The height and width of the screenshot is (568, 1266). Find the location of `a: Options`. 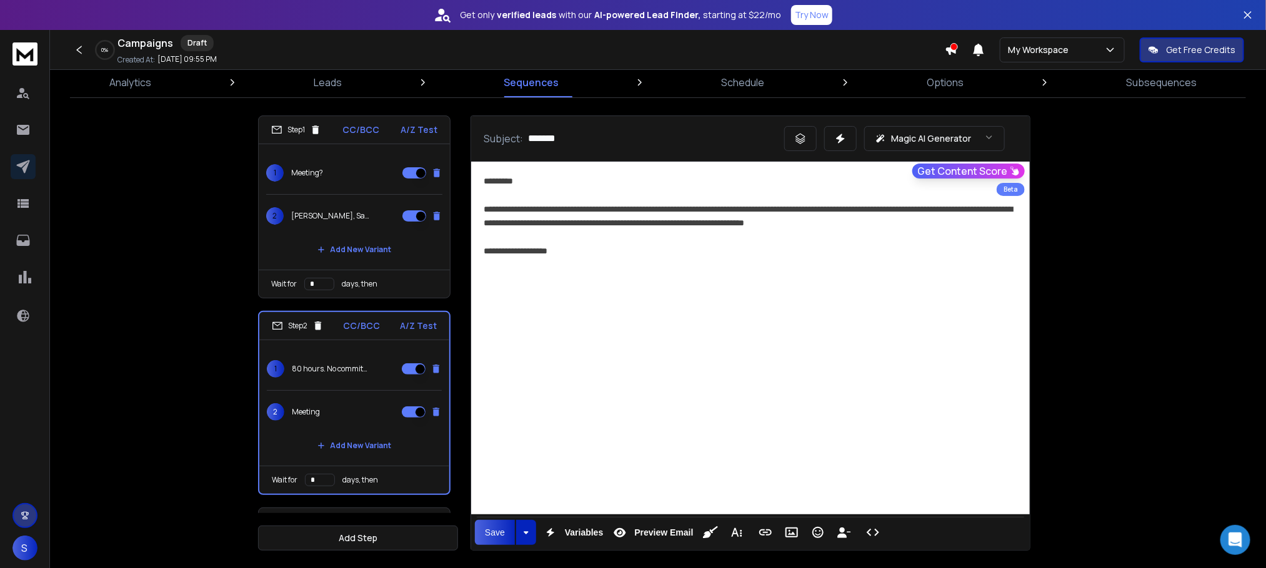

a: Options is located at coordinates (944, 82).